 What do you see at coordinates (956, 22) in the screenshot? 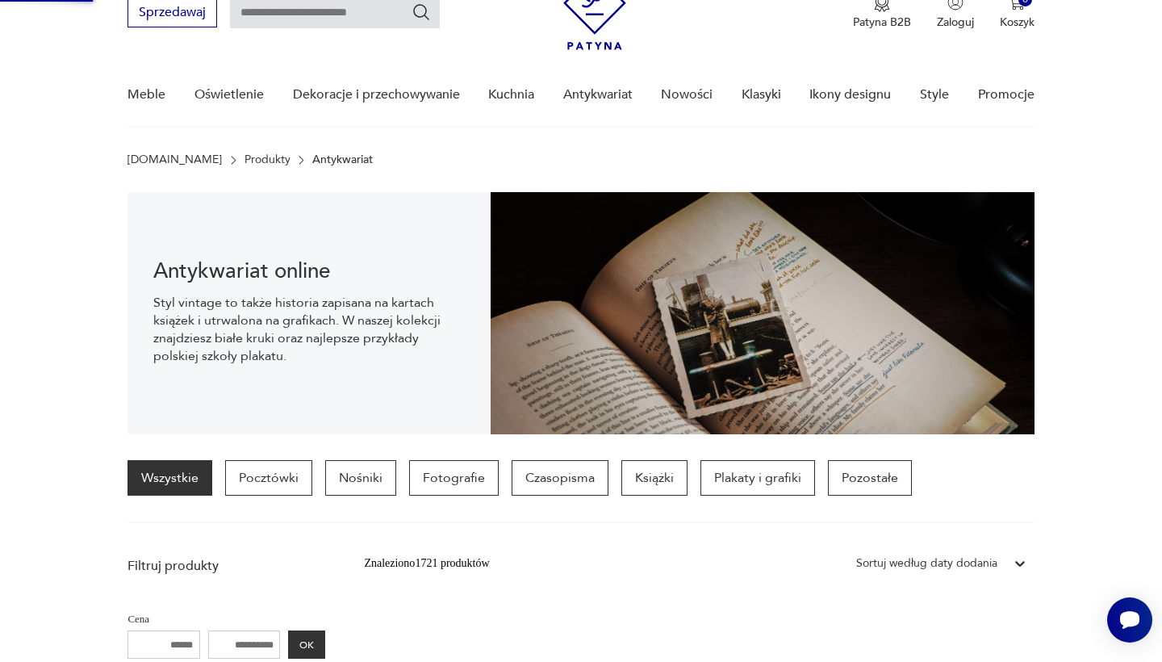
I see `p: Zaloguj` at bounding box center [956, 22].